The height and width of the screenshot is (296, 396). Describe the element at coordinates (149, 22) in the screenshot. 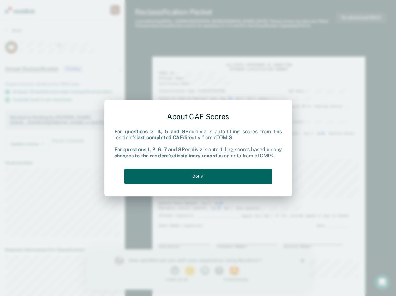

I see `button: 5` at that location.